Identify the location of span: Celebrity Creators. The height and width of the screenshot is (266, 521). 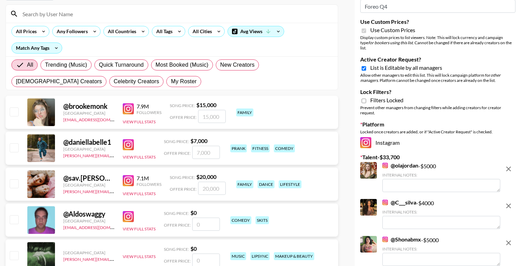
(137, 82).